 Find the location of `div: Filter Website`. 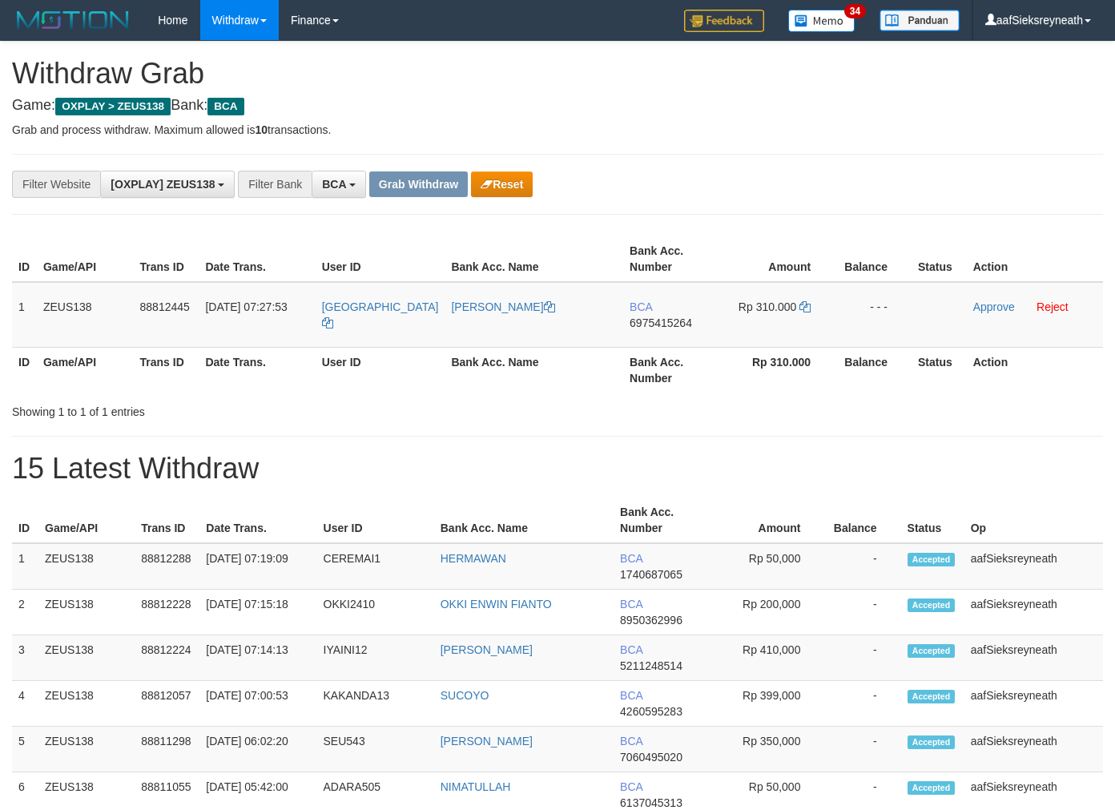

div: Filter Website is located at coordinates (56, 184).